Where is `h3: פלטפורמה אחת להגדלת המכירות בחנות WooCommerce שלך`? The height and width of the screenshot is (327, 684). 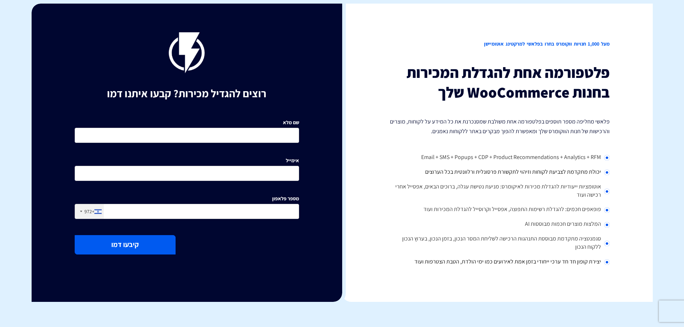
h3: פלטפורמה אחת להגדלת המכירות בחנות WooCommerce שלך is located at coordinates (498, 82).